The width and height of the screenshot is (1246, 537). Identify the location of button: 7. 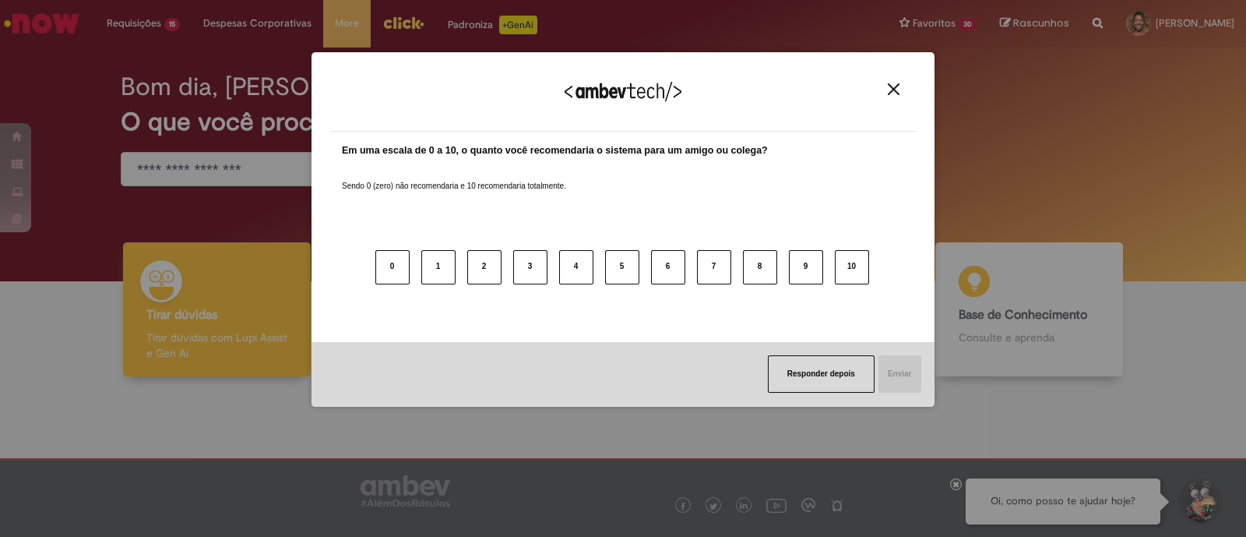
(714, 267).